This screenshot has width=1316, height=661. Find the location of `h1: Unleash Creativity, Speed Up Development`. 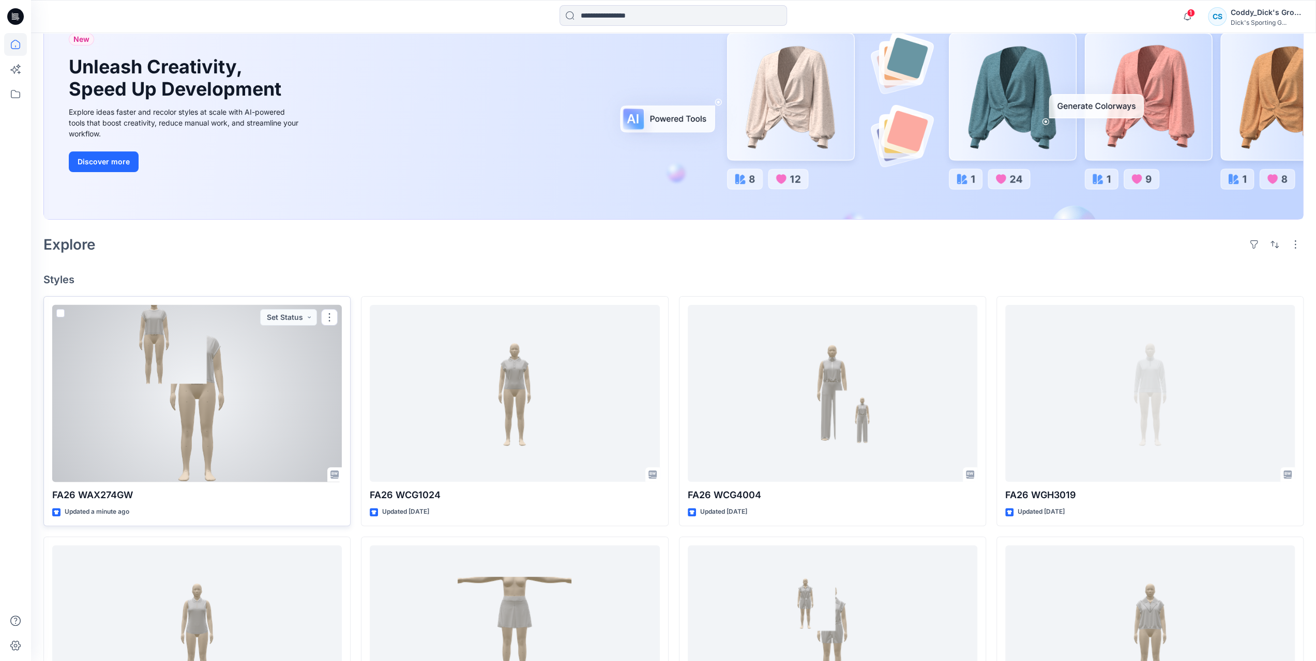

h1: Unleash Creativity, Speed Up Development is located at coordinates (177, 78).